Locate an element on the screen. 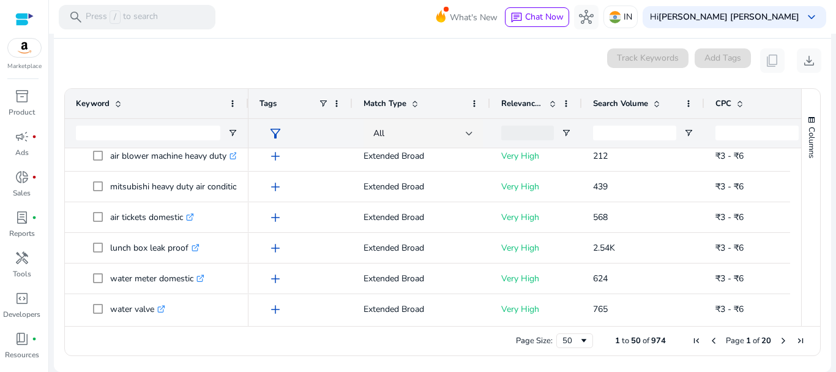 Image resolution: width=836 pixels, height=372 pixels. p: air tickets domestic is located at coordinates (152, 217).